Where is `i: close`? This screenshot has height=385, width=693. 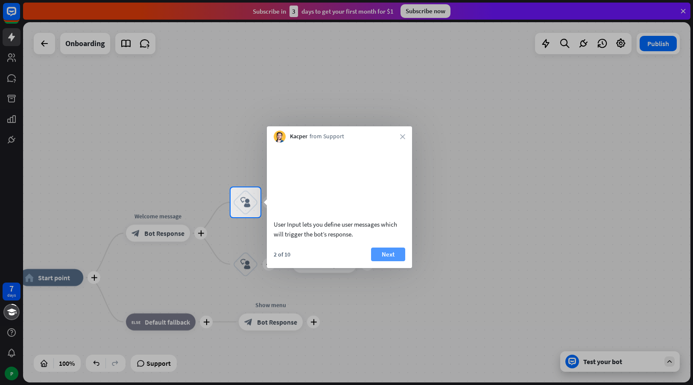
i: close is located at coordinates (403, 137).